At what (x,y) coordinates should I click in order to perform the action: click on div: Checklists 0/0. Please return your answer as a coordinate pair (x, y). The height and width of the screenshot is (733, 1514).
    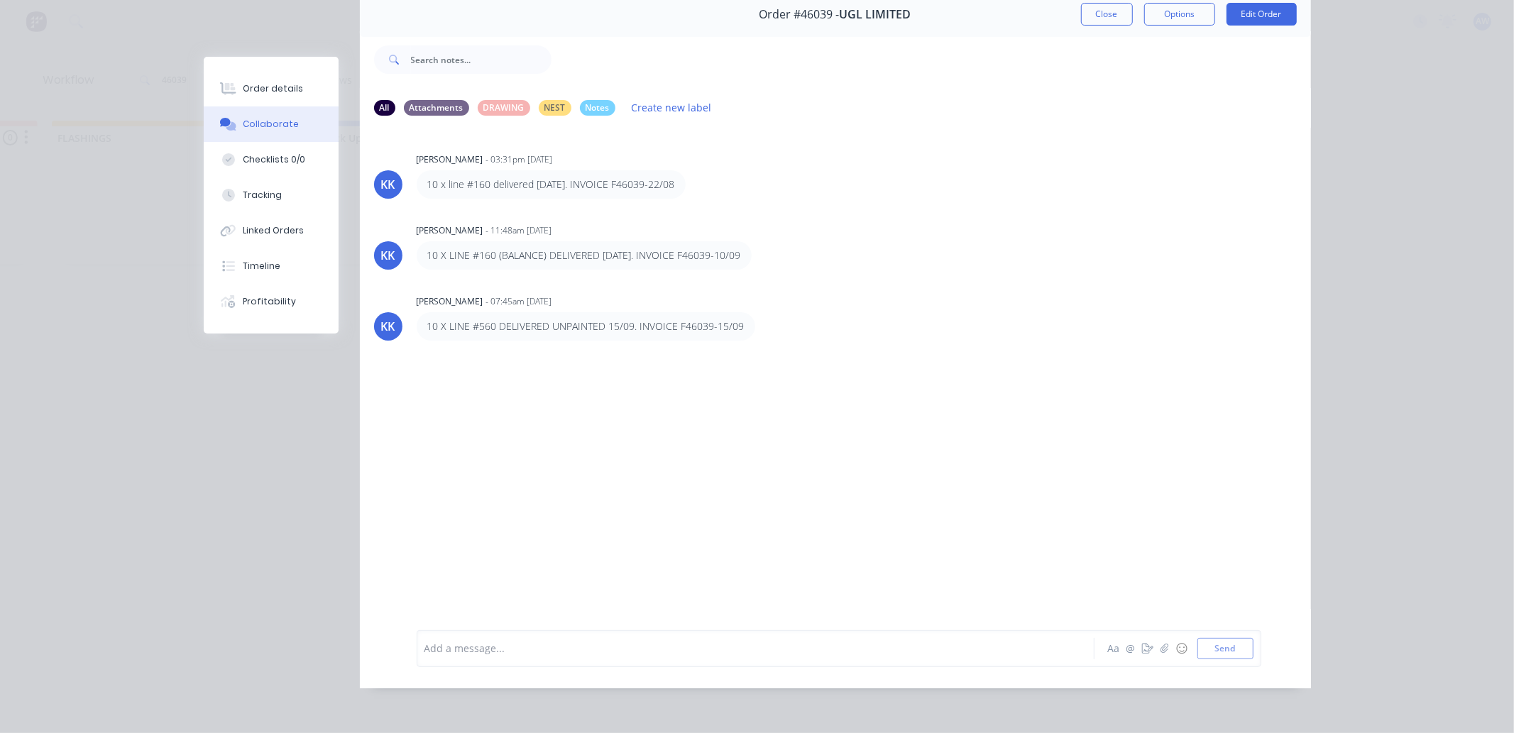
    Looking at the image, I should click on (274, 160).